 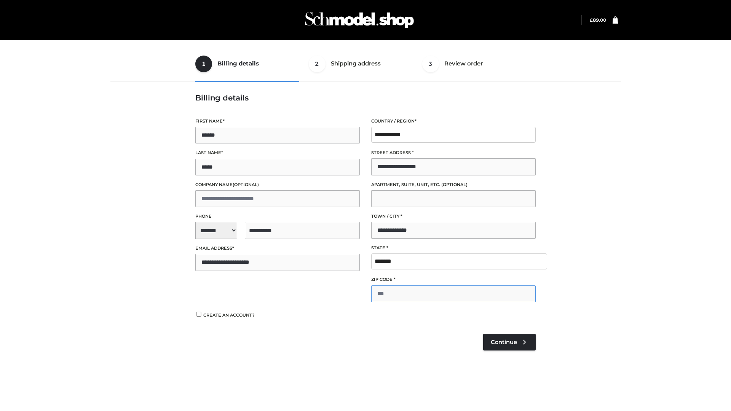 I want to click on h3: Billing details, so click(x=366, y=98).